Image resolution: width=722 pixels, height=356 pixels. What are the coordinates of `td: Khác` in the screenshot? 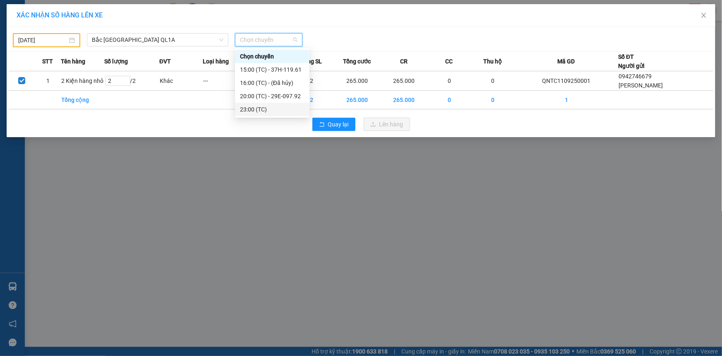 It's located at (181, 81).